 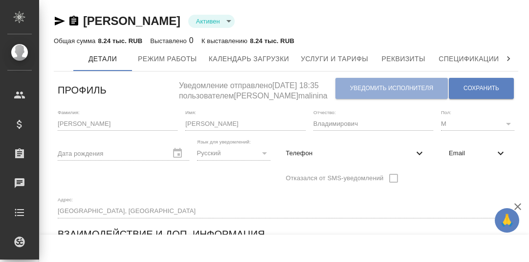 What do you see at coordinates (404, 59) in the screenshot?
I see `span: Реквизиты` at bounding box center [404, 59].